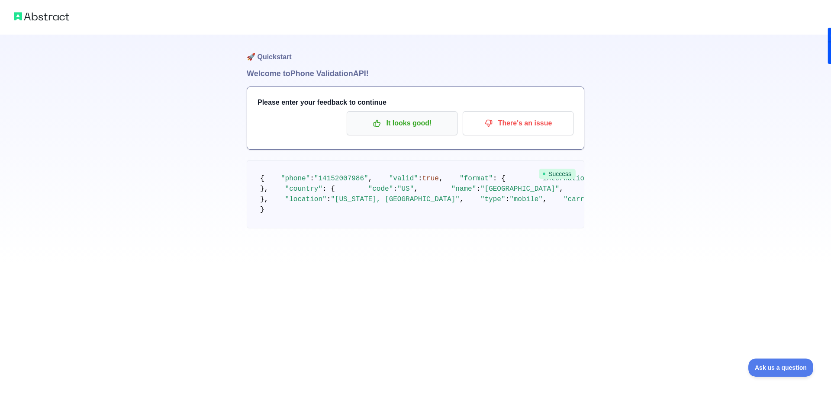 This screenshot has width=831, height=394. I want to click on p: It looks good!, so click(402, 123).